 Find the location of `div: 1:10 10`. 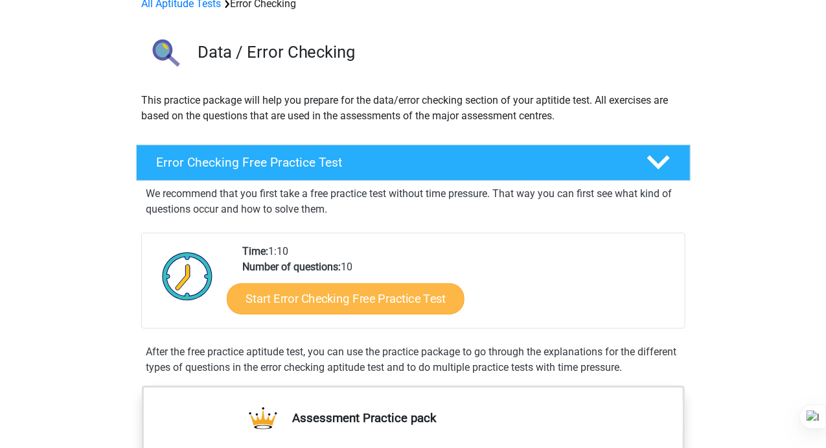

div: 1:10 10 is located at coordinates (458, 286).